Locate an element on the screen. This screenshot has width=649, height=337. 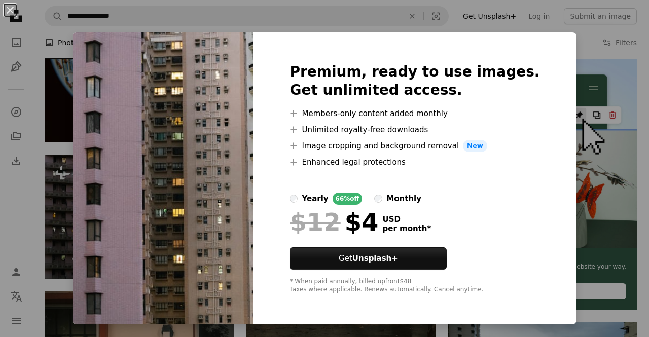
span: $12 is located at coordinates (315, 222).